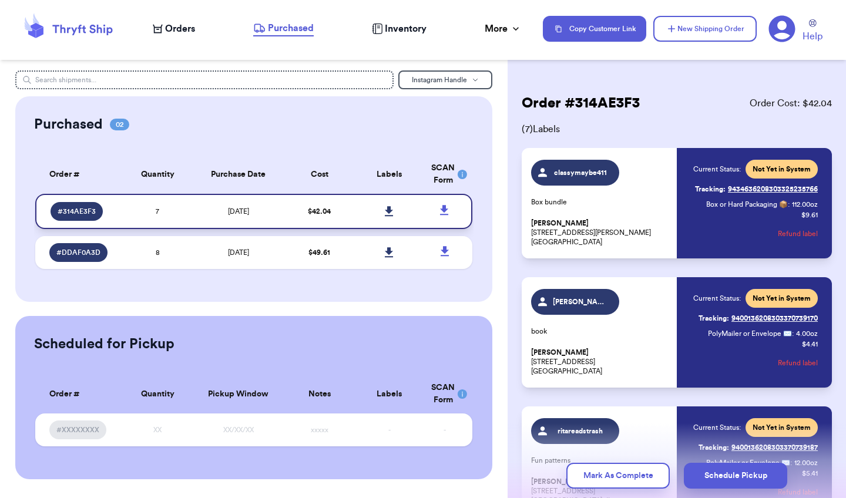  What do you see at coordinates (503, 29) in the screenshot?
I see `div: More` at bounding box center [503, 29].